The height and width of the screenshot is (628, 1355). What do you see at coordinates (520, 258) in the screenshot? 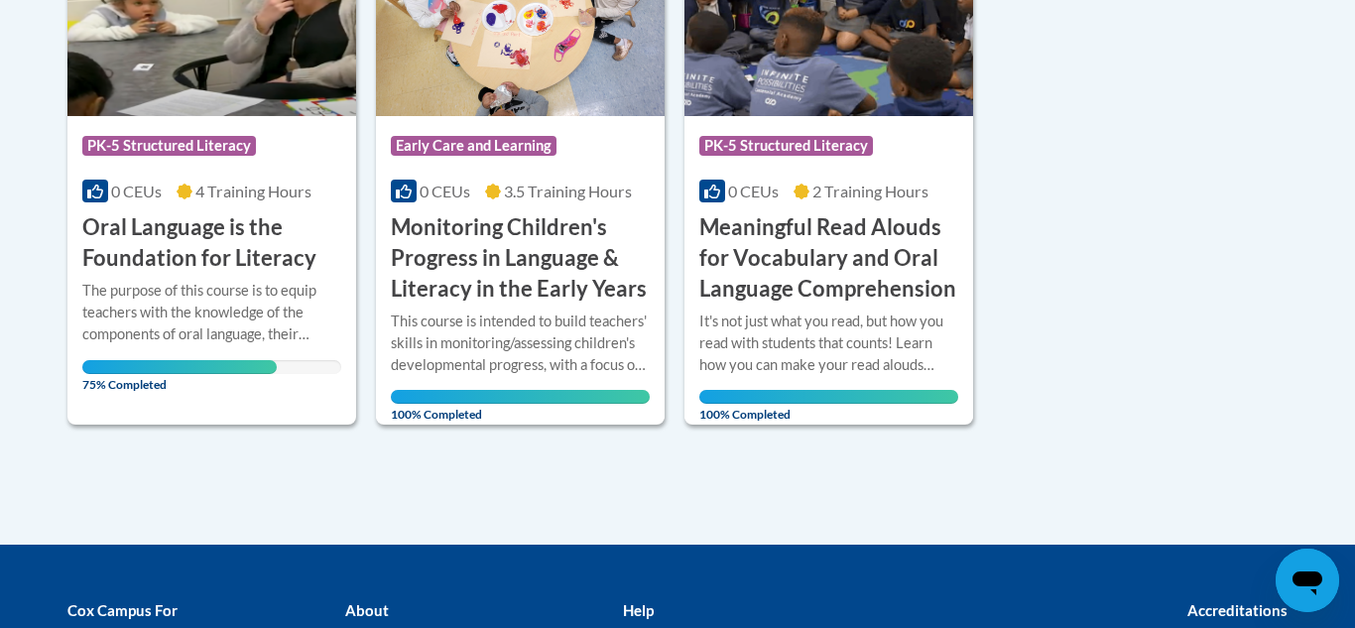
I see `h3: Monitoring Children's Progress in Language & Literacy in the Early Years` at bounding box center [520, 258].